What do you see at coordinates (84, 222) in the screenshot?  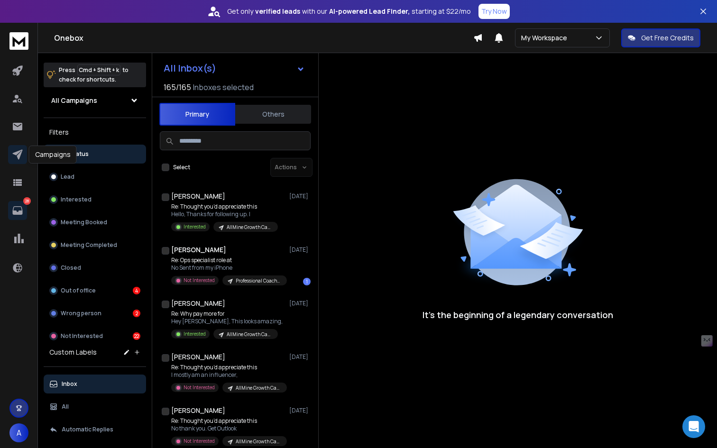 I see `p: Meeting Booked` at bounding box center [84, 222].